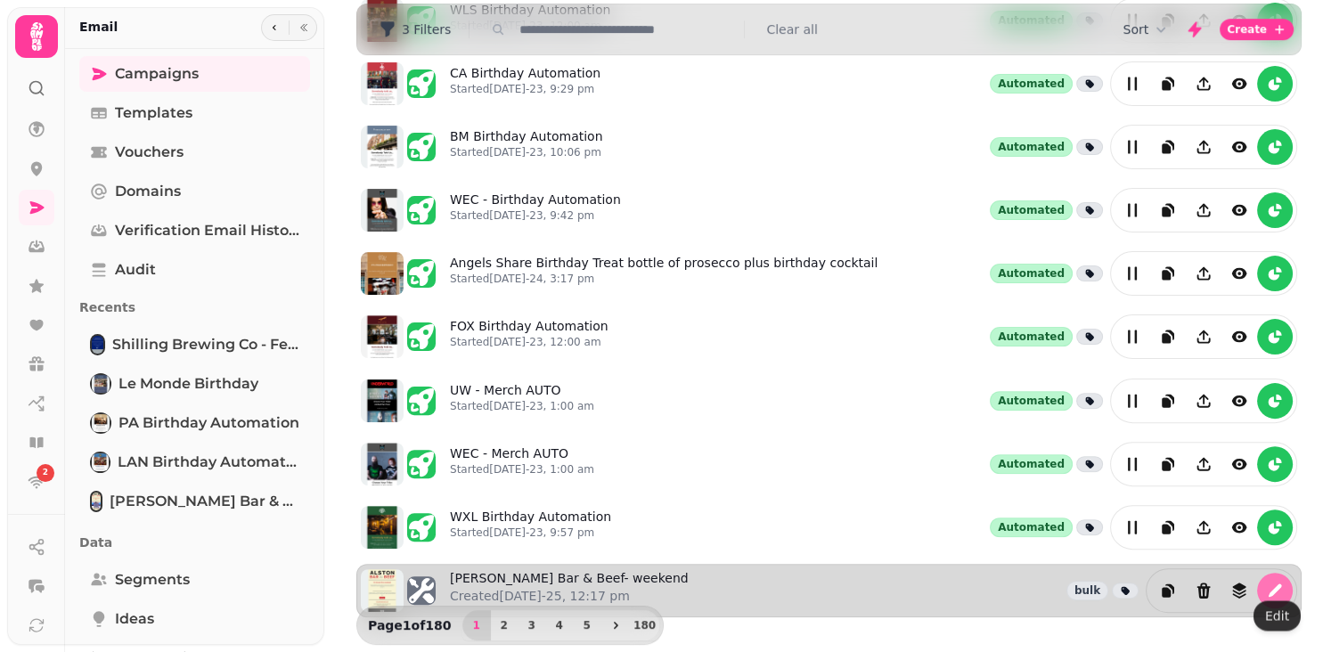  What do you see at coordinates (410, 625) in the screenshot?
I see `p: Page 1 of 180` at bounding box center [410, 625].